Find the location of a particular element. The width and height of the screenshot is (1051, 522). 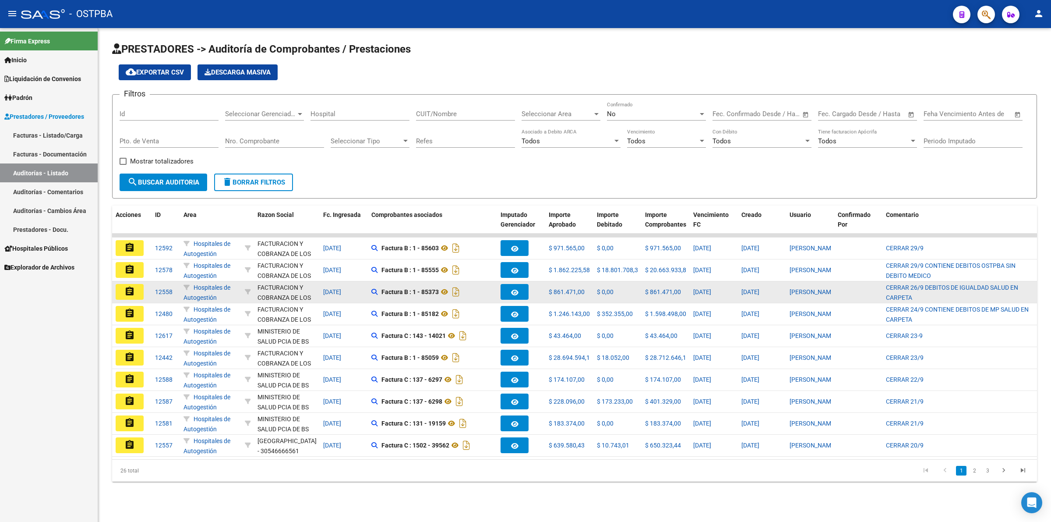

span: $ 20.663.933,89 is located at coordinates (668, 270).